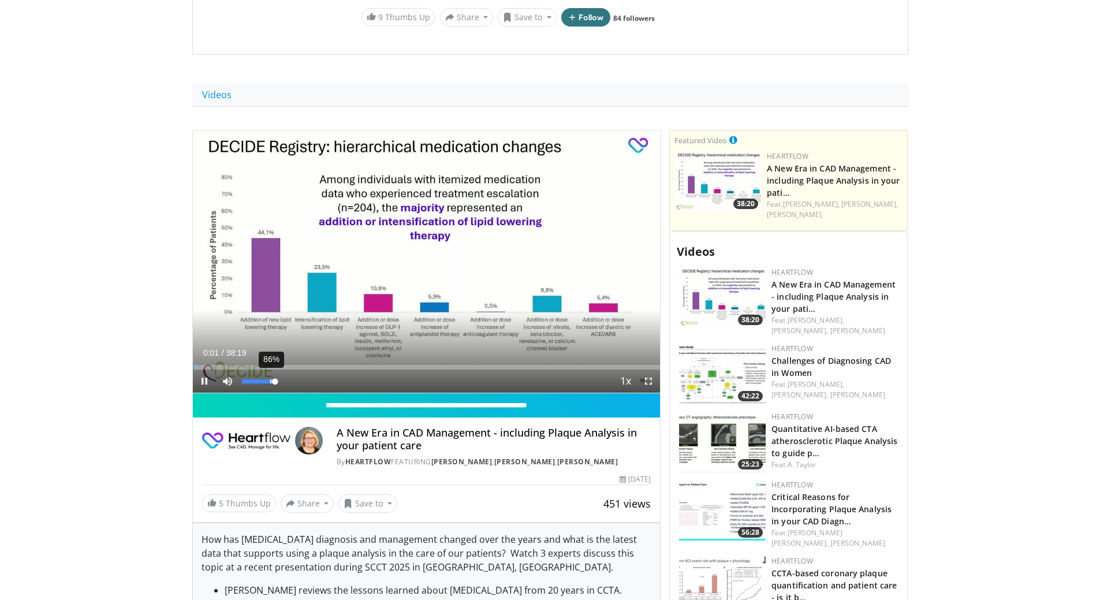 The height and width of the screenshot is (600, 1100). Describe the element at coordinates (696, 251) in the screenshot. I see `span: Videos` at that location.